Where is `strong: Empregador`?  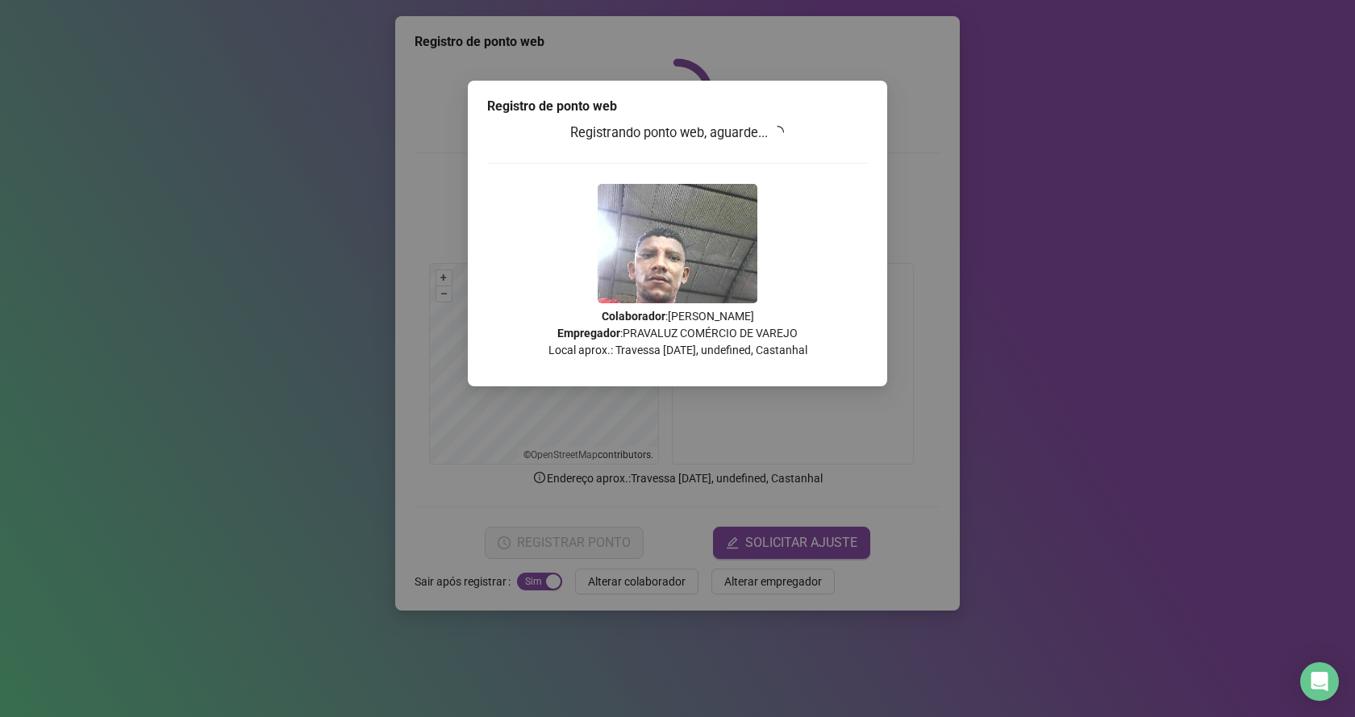 strong: Empregador is located at coordinates (589, 333).